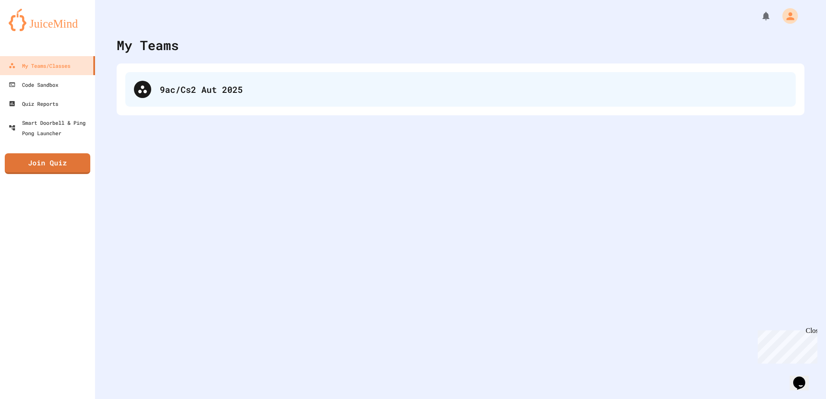  I want to click on div: My Teams, so click(148, 45).